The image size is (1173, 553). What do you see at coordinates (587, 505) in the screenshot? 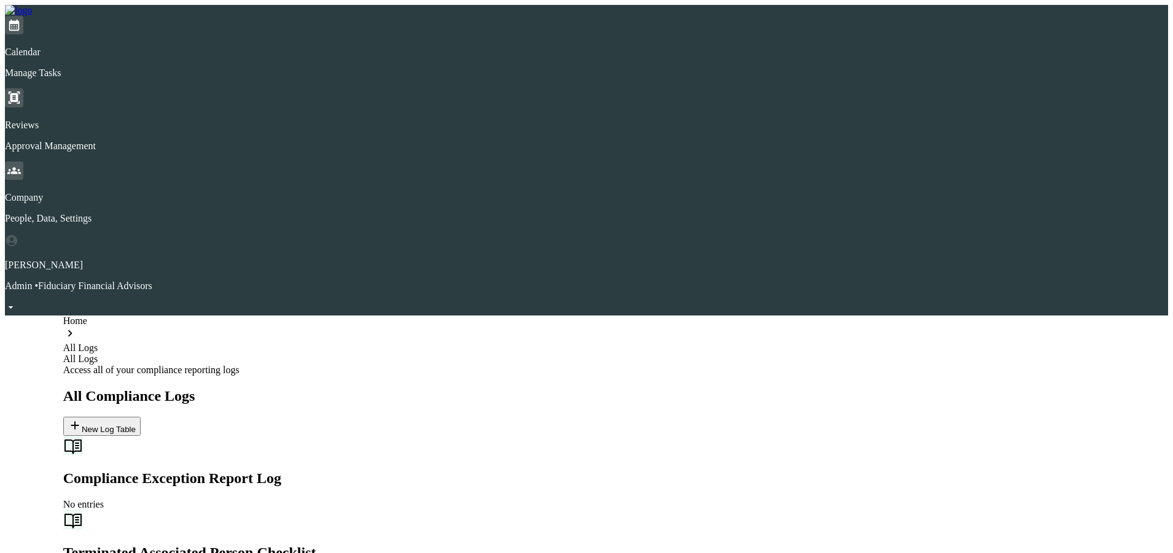
I see `div: No entries` at bounding box center [587, 505].